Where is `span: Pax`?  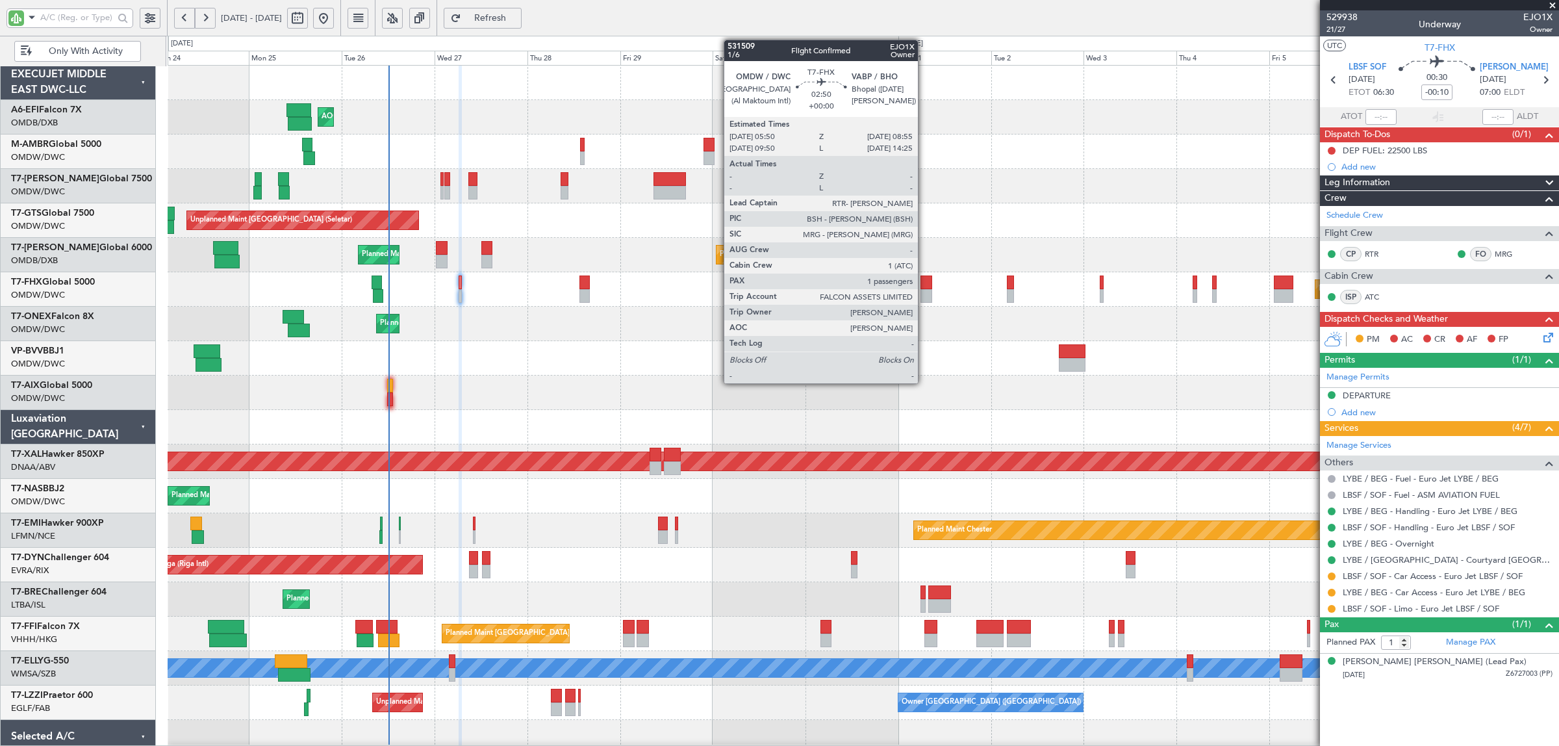 span: Pax is located at coordinates (1332, 624).